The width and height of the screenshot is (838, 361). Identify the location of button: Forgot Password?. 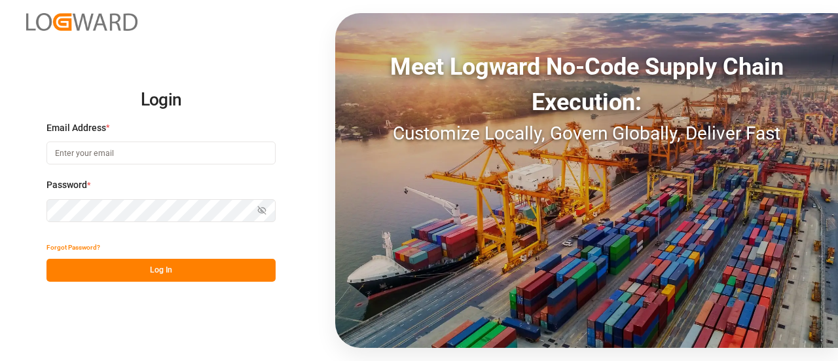
(73, 247).